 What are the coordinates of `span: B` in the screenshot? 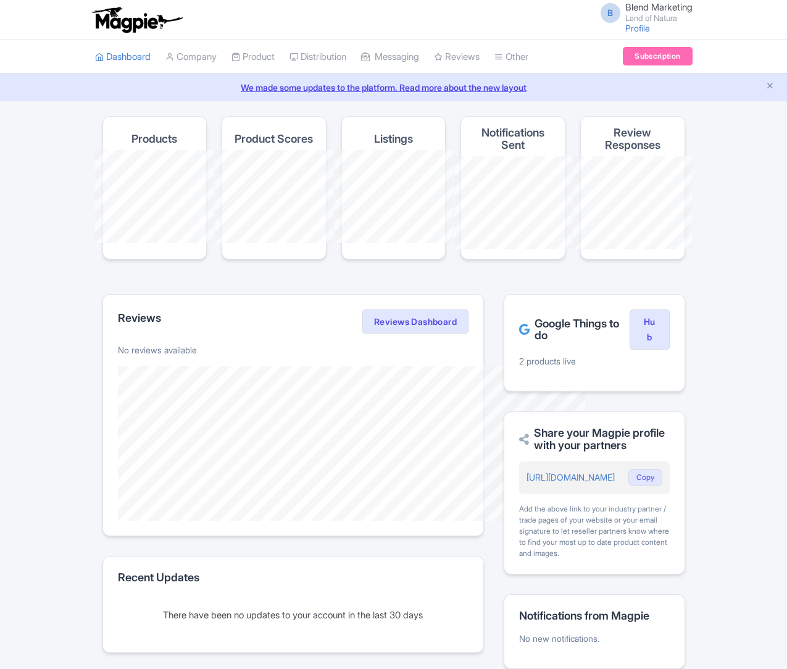 It's located at (610, 13).